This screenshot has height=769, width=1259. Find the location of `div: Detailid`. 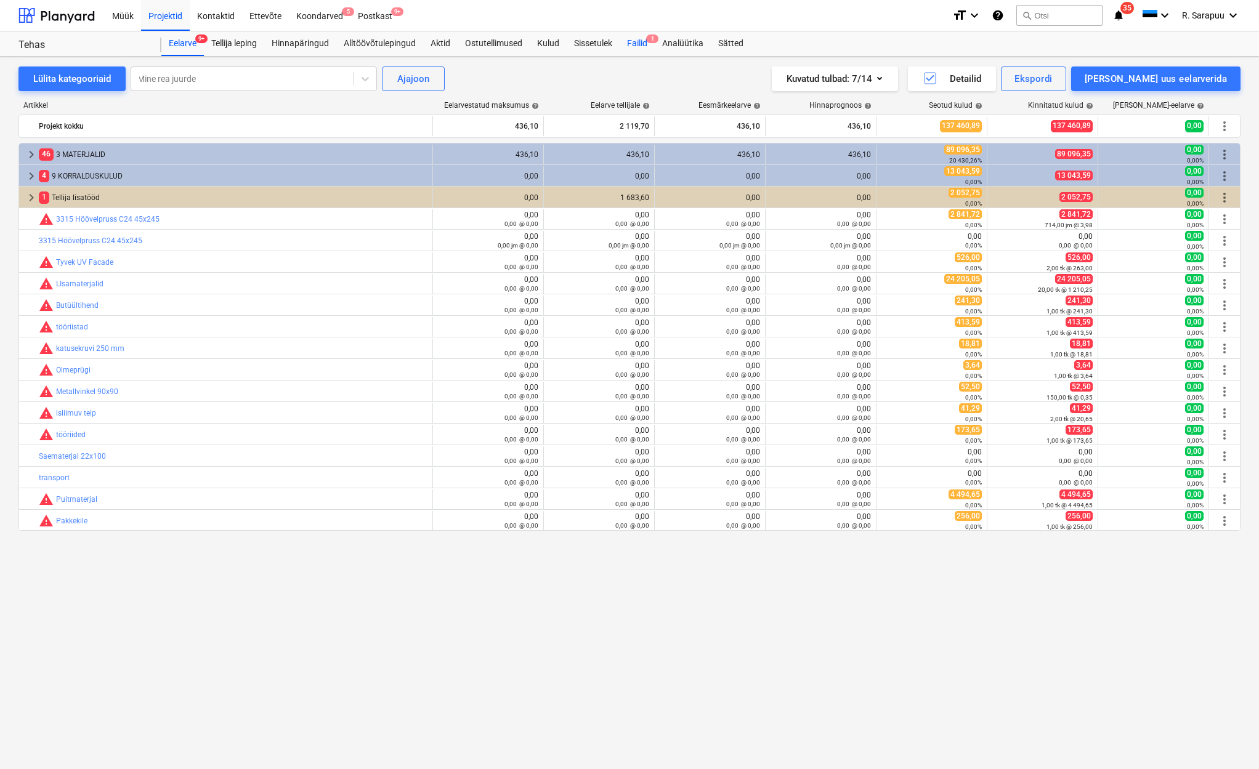

div: Detailid is located at coordinates (952, 79).